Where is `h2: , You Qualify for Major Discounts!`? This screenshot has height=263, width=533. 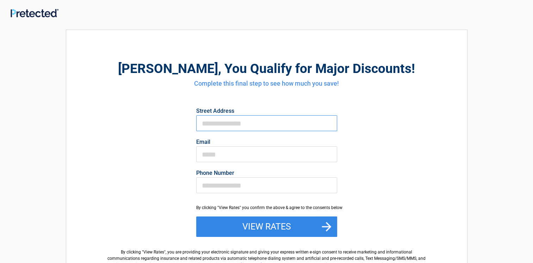 h2: , You Qualify for Major Discounts! is located at coordinates (266, 68).